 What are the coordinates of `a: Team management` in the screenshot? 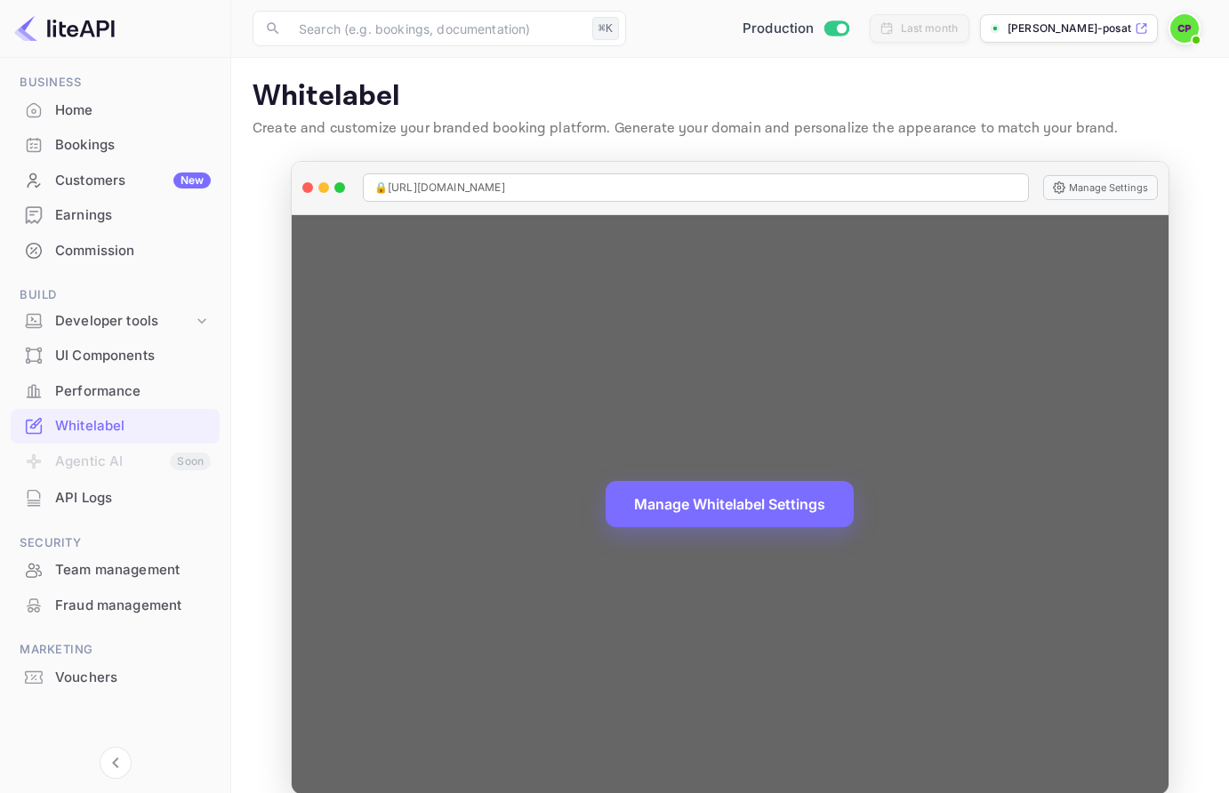 It's located at (115, 569).